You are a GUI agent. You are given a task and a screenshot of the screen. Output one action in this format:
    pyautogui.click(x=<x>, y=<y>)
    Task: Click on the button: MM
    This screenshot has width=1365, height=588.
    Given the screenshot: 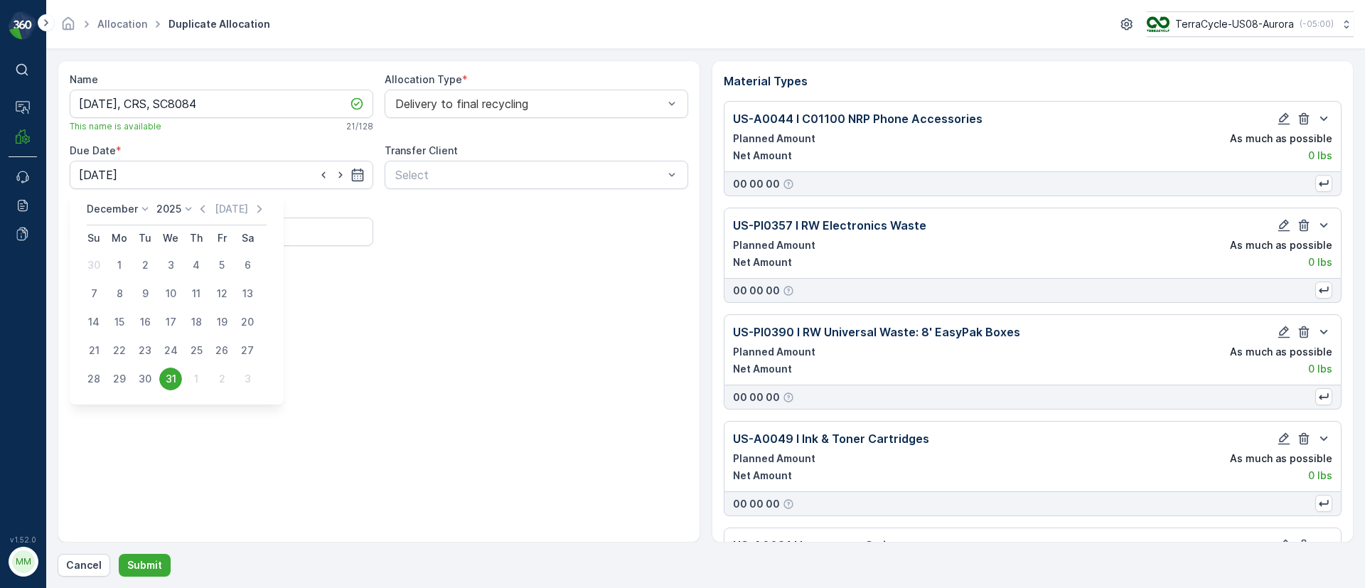 What is the action you would take?
    pyautogui.click(x=23, y=562)
    